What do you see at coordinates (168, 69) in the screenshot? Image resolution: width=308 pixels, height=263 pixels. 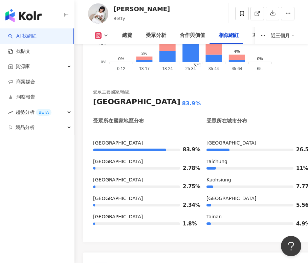 I see `tspan: 18-24` at bounding box center [168, 69].